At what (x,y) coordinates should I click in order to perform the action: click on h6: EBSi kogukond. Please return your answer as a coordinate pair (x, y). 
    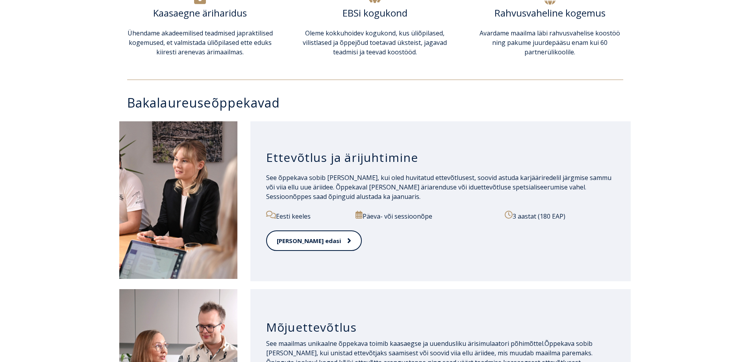
    Looking at the image, I should click on (375, 13).